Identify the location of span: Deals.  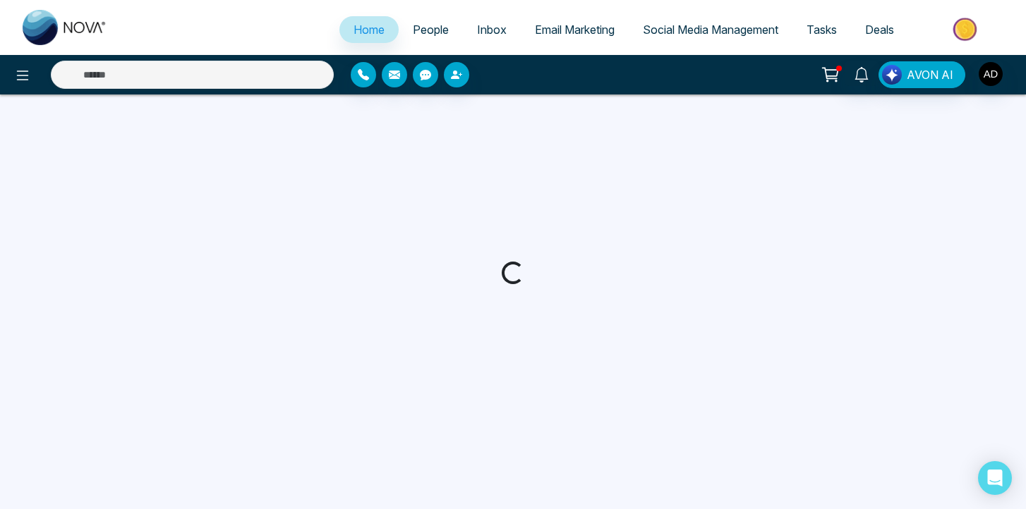
(879, 30).